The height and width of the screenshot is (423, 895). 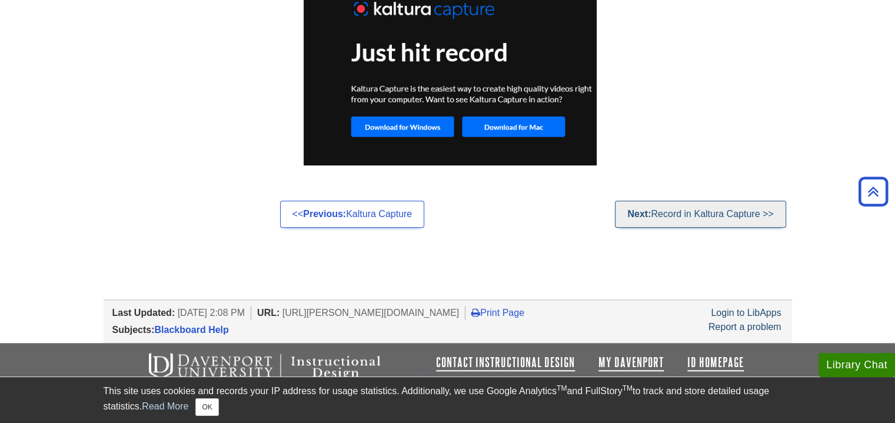 What do you see at coordinates (857, 365) in the screenshot?
I see `button: Library Chat` at bounding box center [857, 365].